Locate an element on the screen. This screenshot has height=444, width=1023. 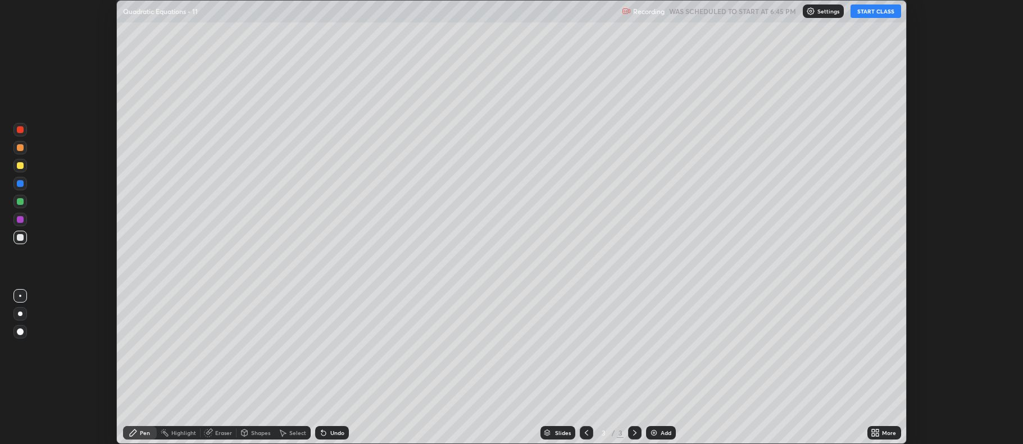
div: Add is located at coordinates (666, 433).